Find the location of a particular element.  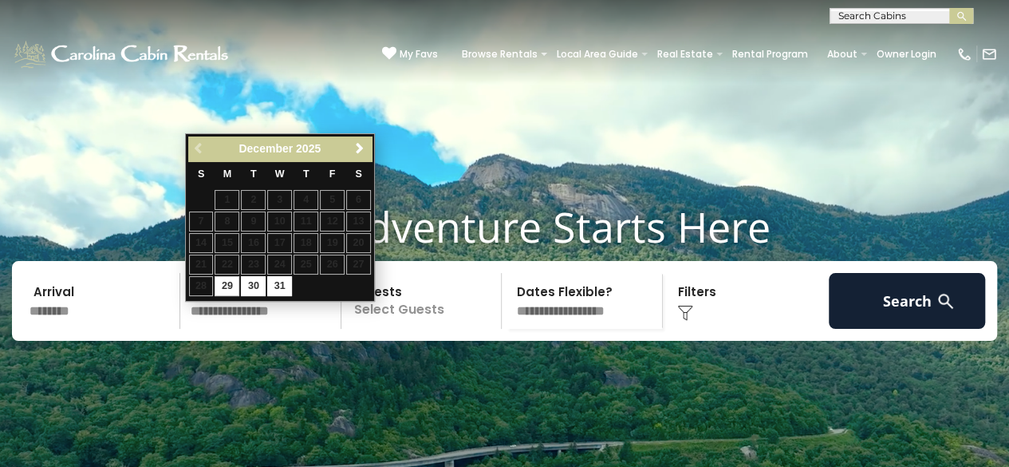

span: Next is located at coordinates (360, 148).